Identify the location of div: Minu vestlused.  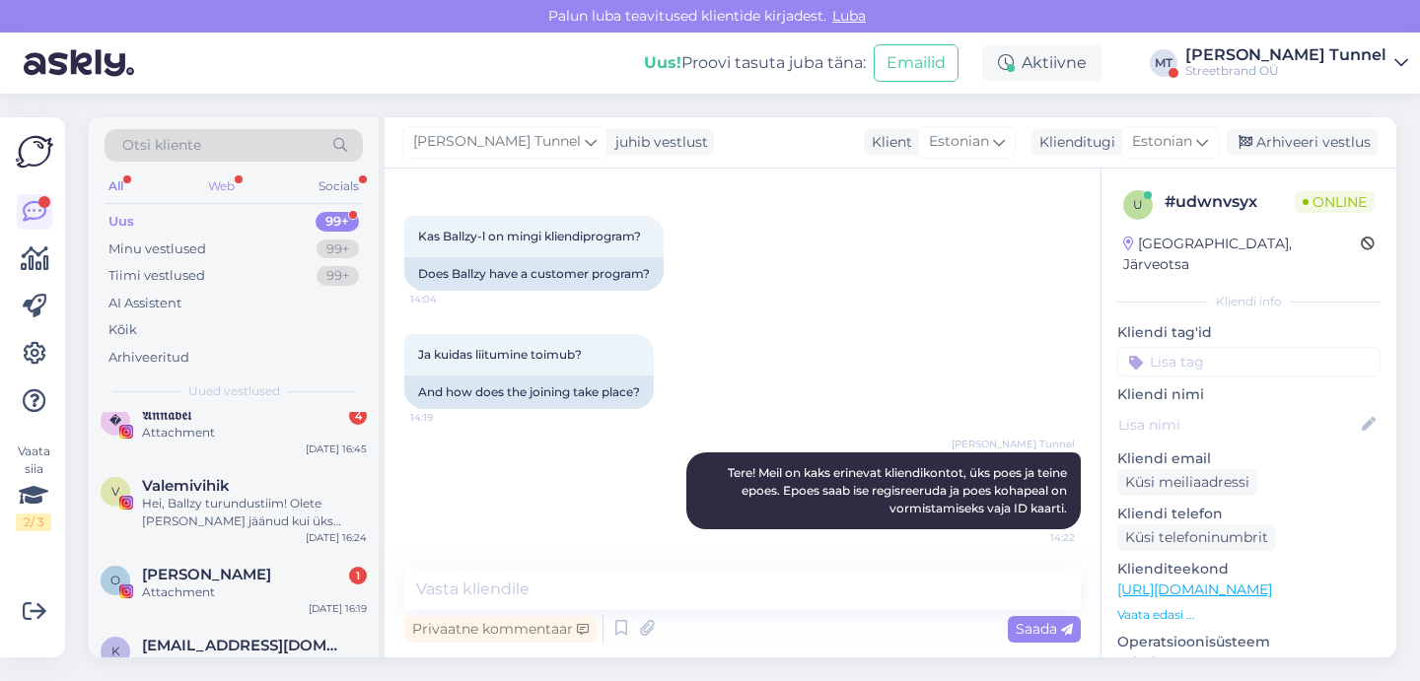
(157, 249).